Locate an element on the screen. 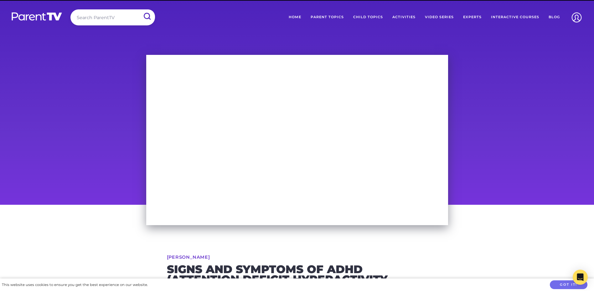 The width and height of the screenshot is (594, 291). div: This website uses cookies to ensure you get the best experience on our website. is located at coordinates (75, 284).